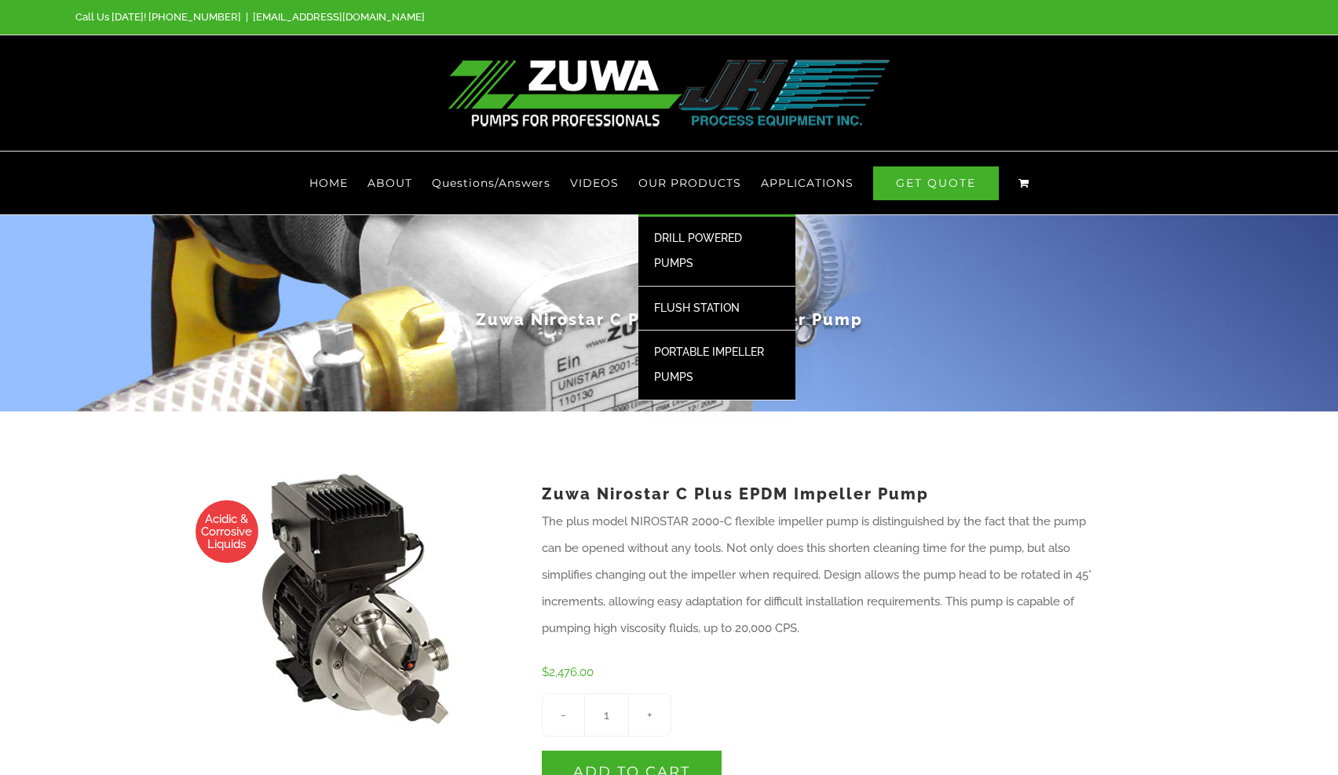 This screenshot has width=1338, height=775. Describe the element at coordinates (698, 251) in the screenshot. I see `span: DRILL POWERED PUMPS` at that location.